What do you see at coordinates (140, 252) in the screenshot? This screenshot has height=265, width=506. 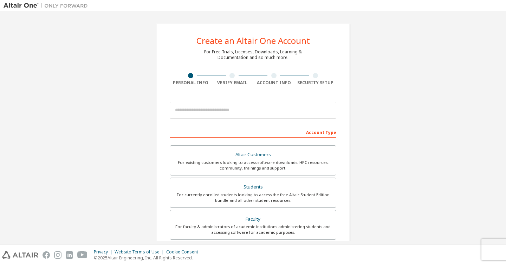 I see `div: Website Terms of Use` at bounding box center [140, 252].